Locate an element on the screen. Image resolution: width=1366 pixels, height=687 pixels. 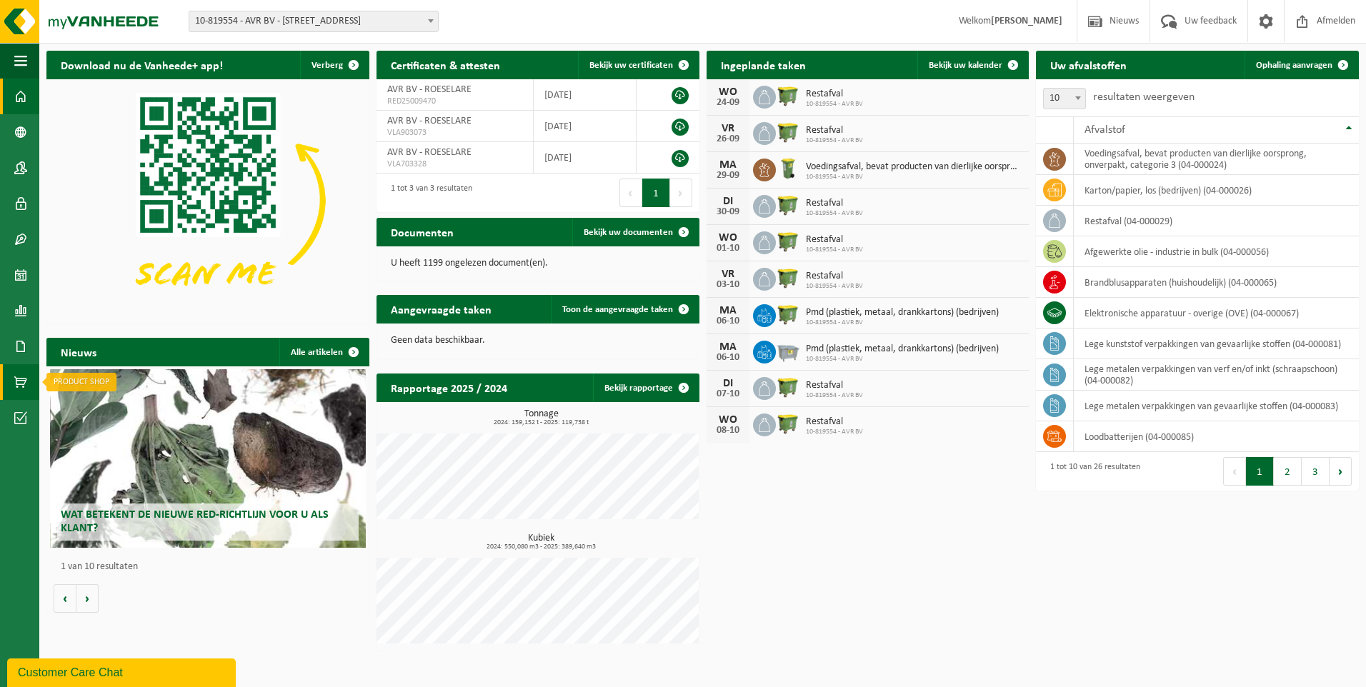
button: Verberg is located at coordinates (334, 65).